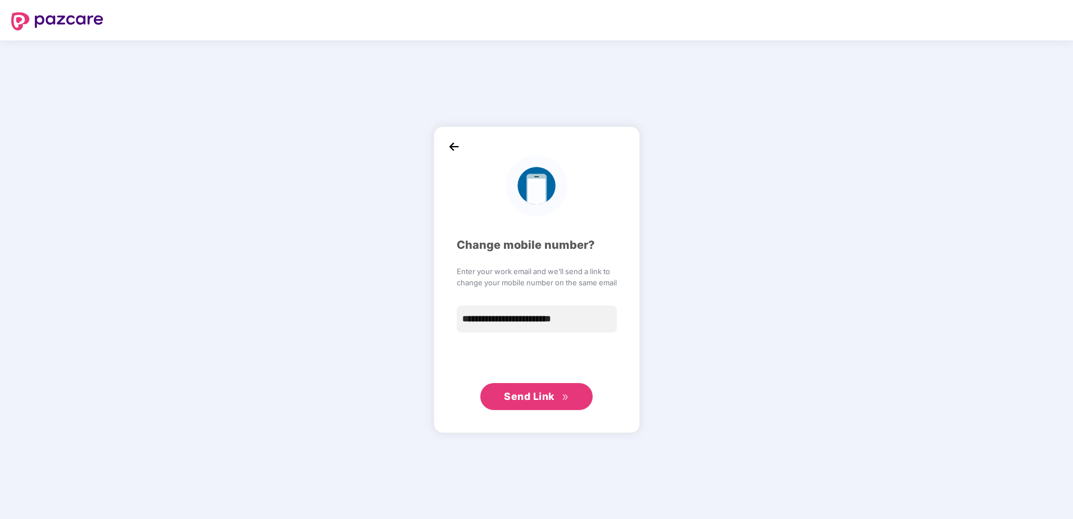 The width and height of the screenshot is (1073, 519). I want to click on div: Change mobile number?, so click(537, 245).